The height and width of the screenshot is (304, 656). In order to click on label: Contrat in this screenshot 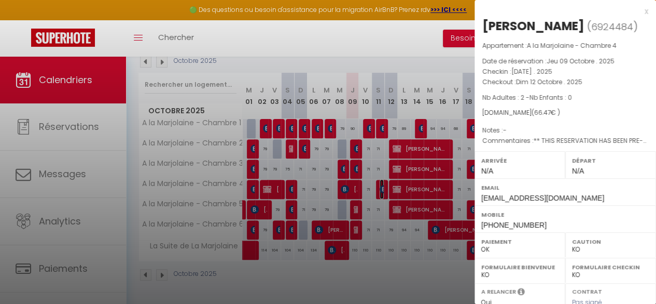, I will do `click(587, 290)`.